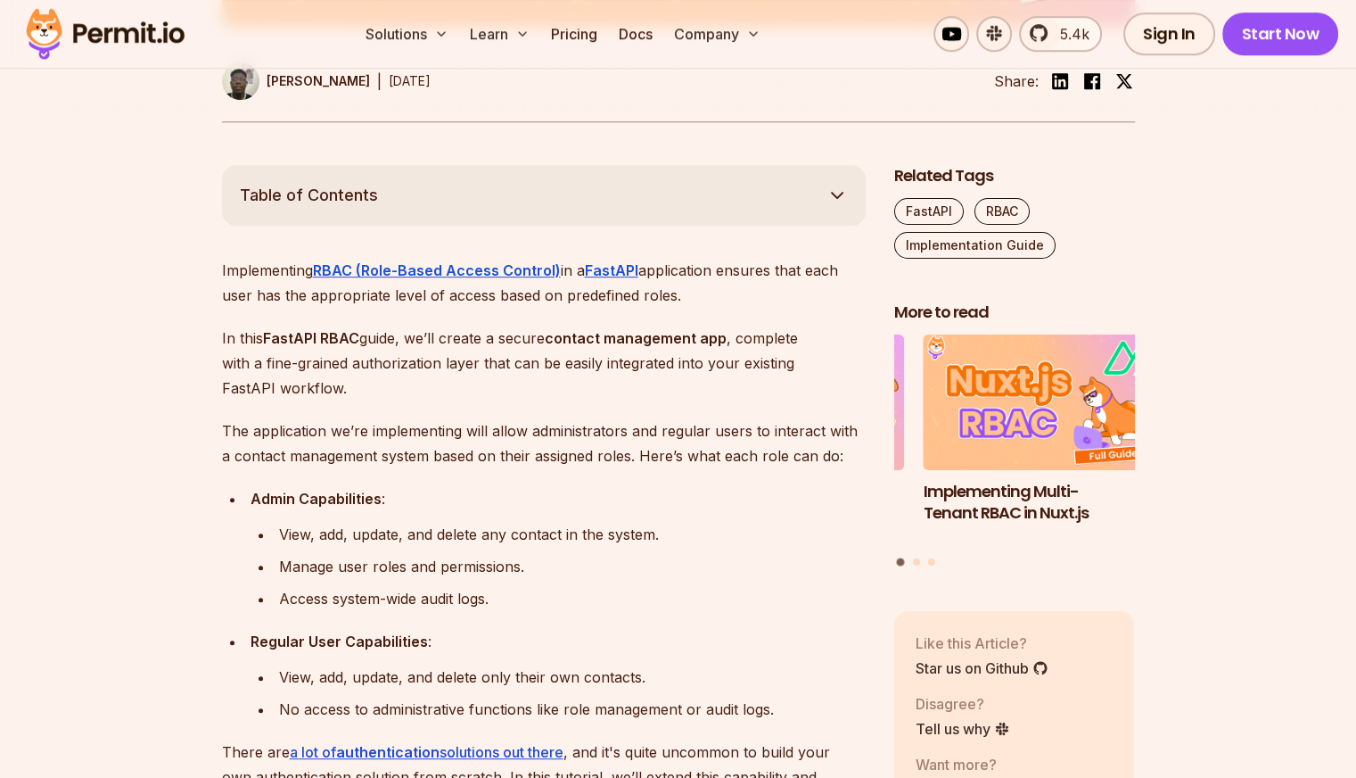  What do you see at coordinates (574, 34) in the screenshot?
I see `a: Pricing` at bounding box center [574, 34].